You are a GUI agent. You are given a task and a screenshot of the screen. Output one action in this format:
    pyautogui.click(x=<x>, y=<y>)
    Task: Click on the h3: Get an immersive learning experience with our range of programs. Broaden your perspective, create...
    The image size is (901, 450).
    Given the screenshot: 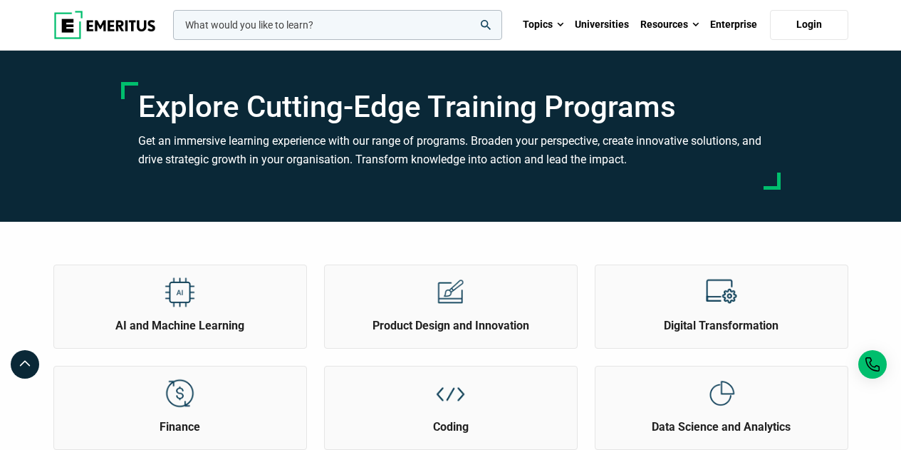 What is the action you would take?
    pyautogui.click(x=451, y=150)
    